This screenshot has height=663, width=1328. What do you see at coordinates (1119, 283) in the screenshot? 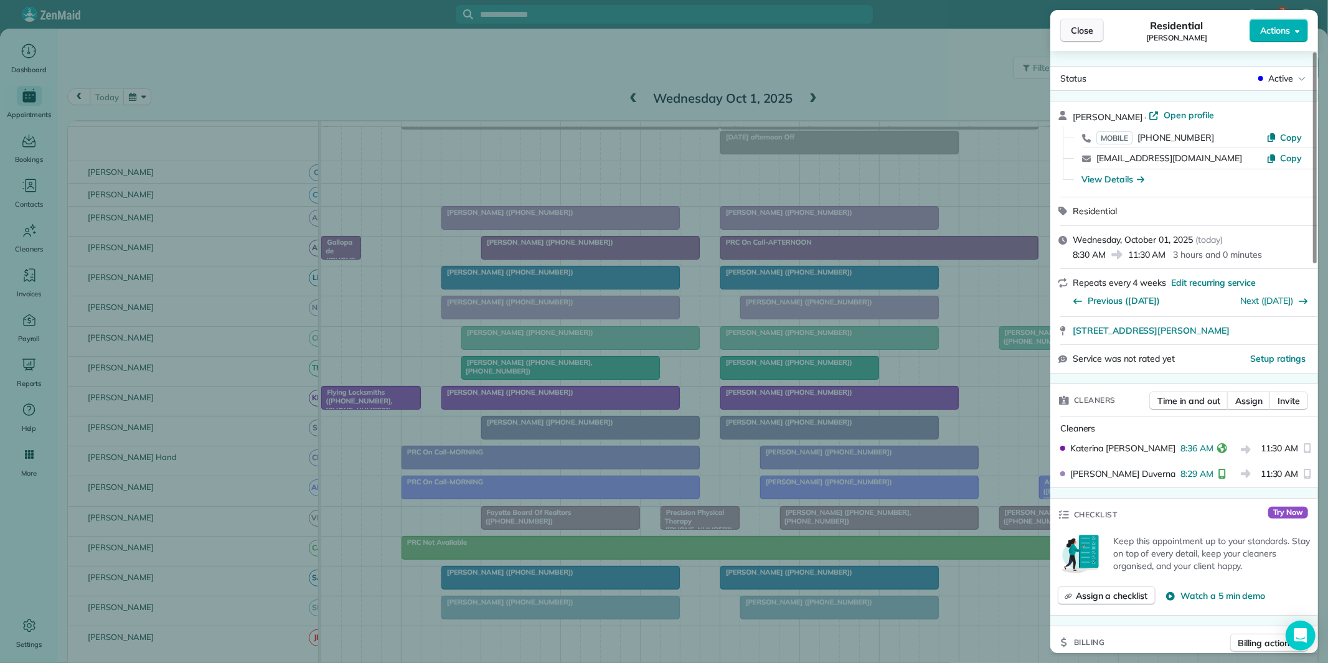
I see `span: Repeats every 4 weeks` at bounding box center [1119, 283].